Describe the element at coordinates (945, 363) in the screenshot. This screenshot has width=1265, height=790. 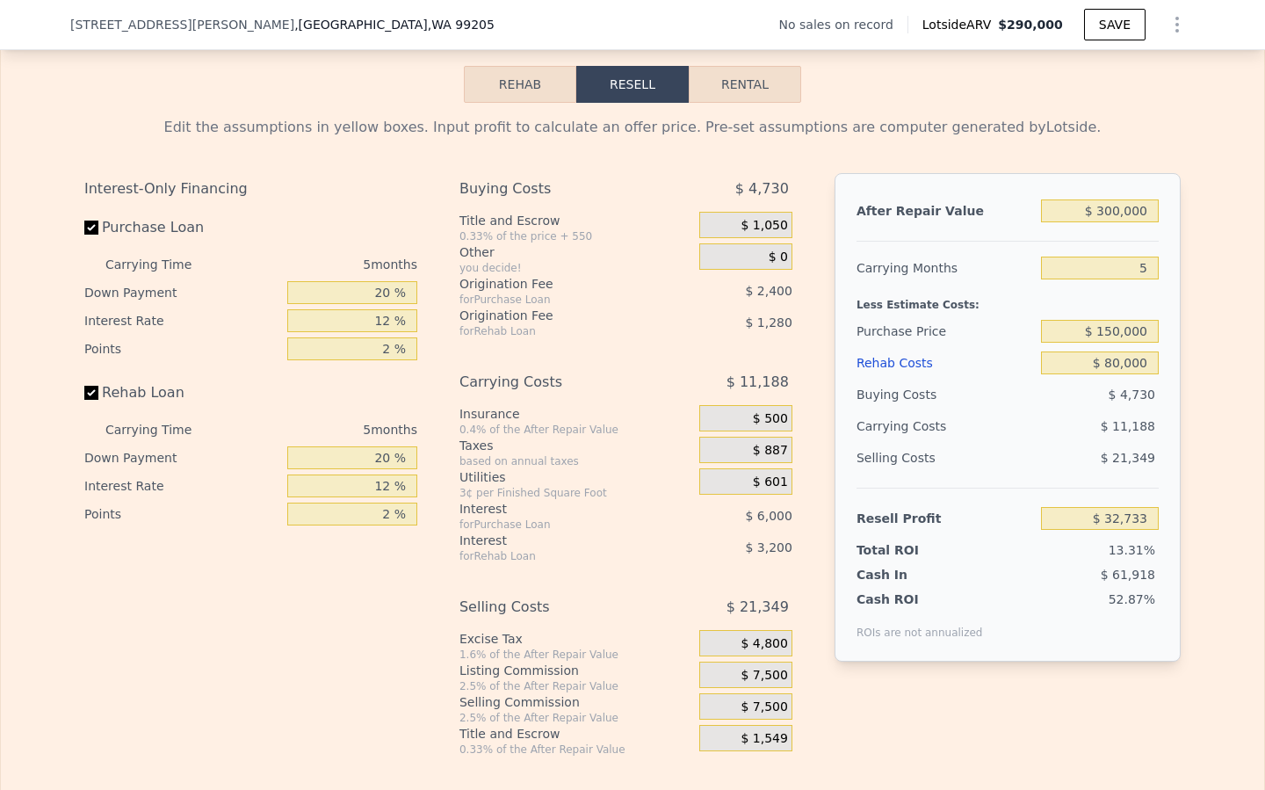
I see `div: Rehab Costs` at that location.